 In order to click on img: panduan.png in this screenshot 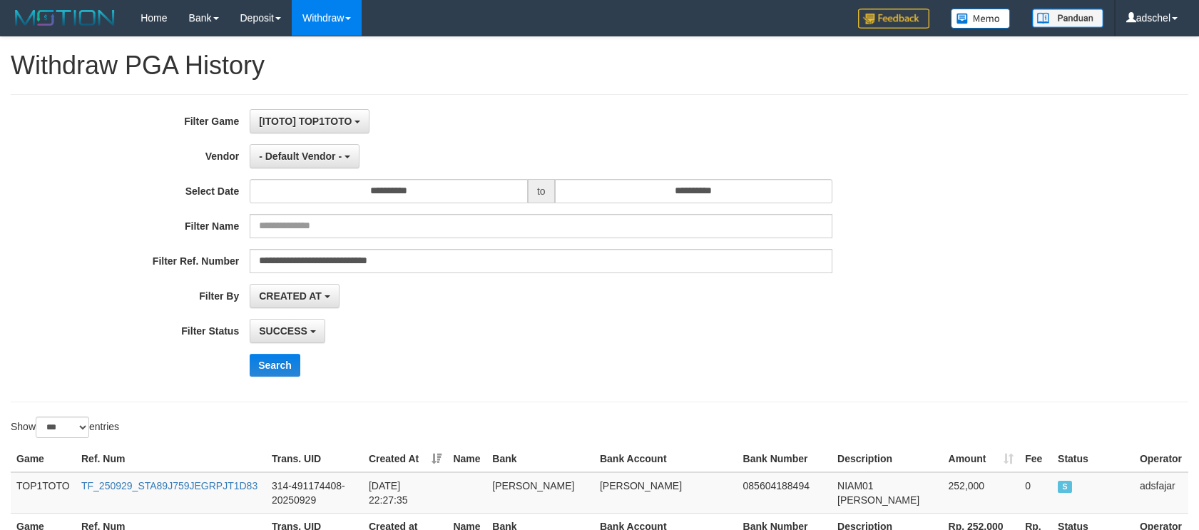, I will do `click(1068, 18)`.